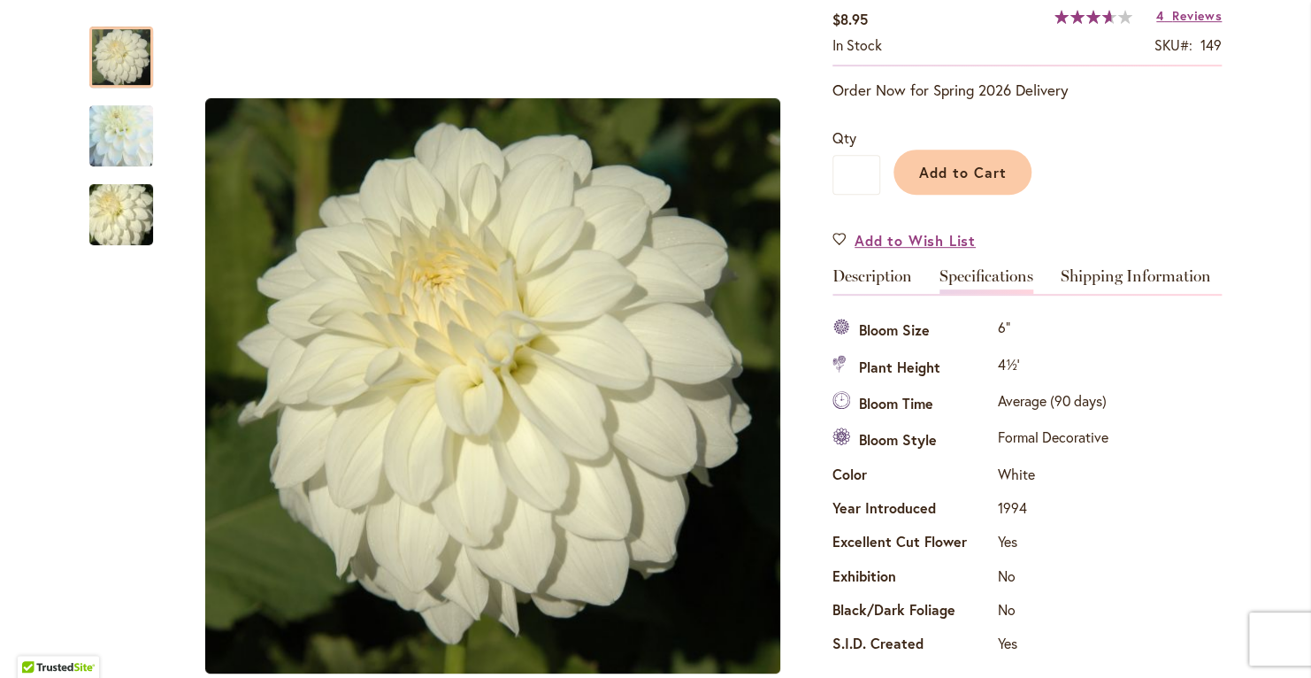 This screenshot has height=678, width=1311. What do you see at coordinates (963, 172) in the screenshot?
I see `button: Add to Cart` at bounding box center [963, 172].